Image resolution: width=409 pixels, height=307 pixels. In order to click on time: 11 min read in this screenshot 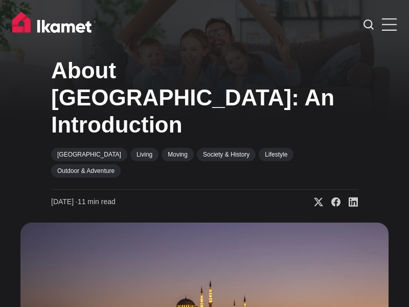, I will do `click(83, 202)`.